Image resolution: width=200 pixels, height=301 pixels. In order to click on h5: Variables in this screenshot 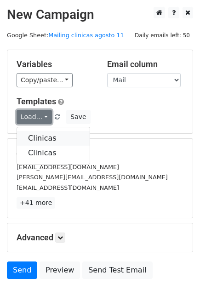, I will do `click(55, 64)`.